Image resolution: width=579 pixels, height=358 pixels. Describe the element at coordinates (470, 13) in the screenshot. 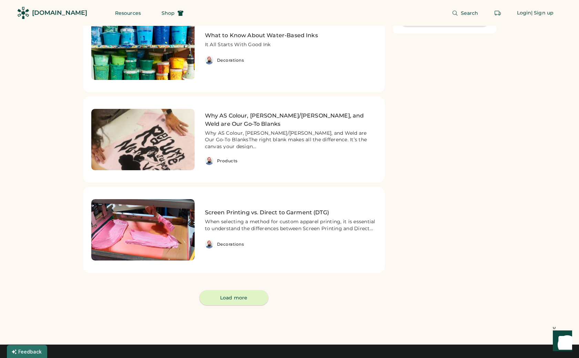

I see `span: Search` at that location.